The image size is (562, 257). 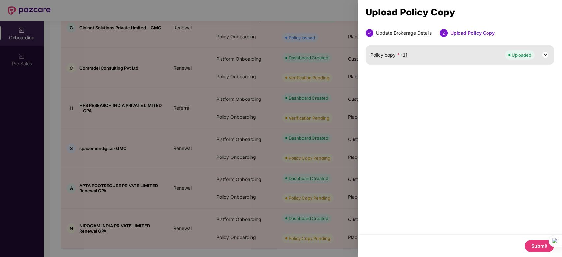 I want to click on span: Policy copy (1), so click(x=389, y=55).